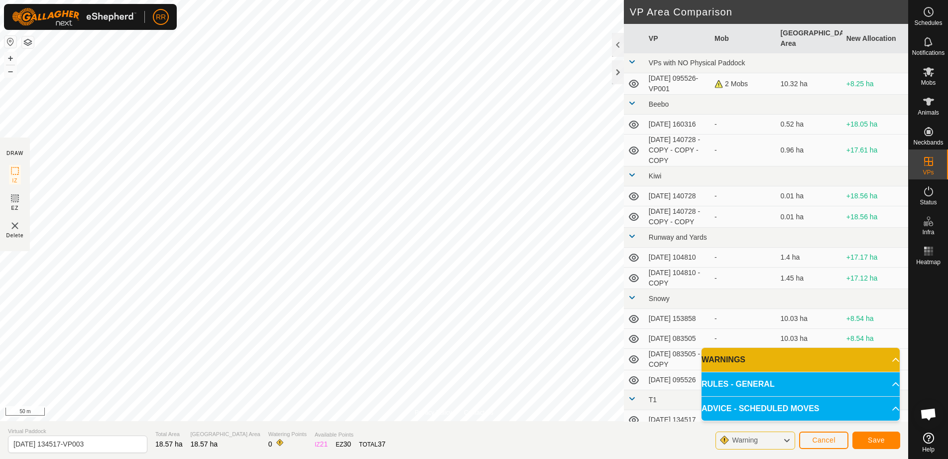 The width and height of the screenshot is (948, 459). Describe the element at coordinates (321, 444) in the screenshot. I see `div: IZ` at that location.